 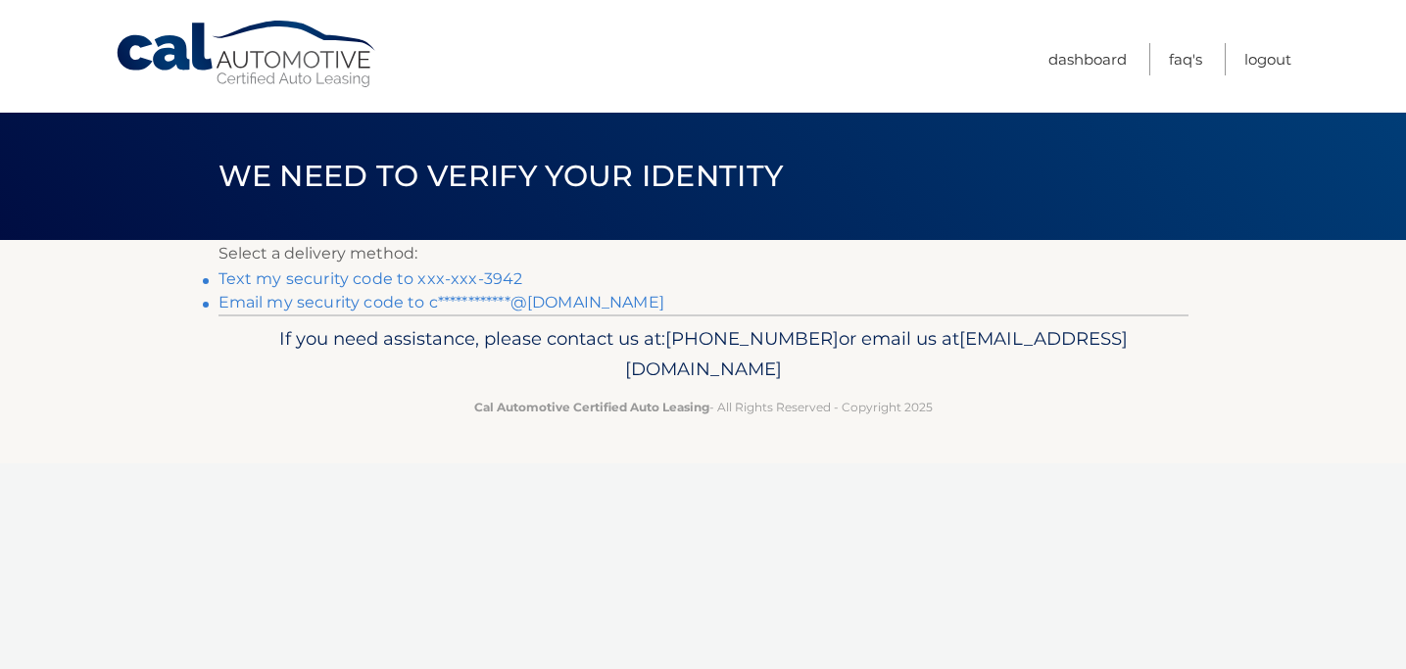 I want to click on a: FAQ's, so click(x=1186, y=59).